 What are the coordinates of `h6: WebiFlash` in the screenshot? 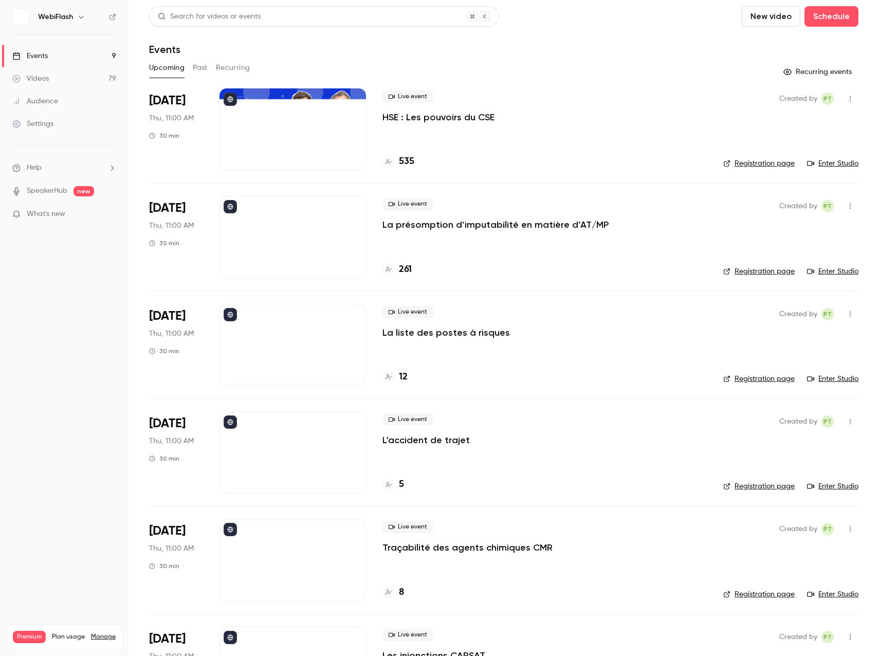 It's located at (55, 17).